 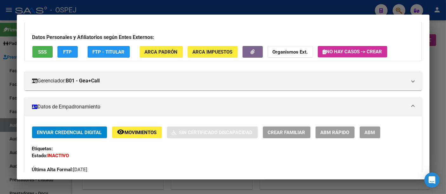 What do you see at coordinates (161, 52) in the screenshot?
I see `button: ARCA Padrón` at bounding box center [161, 52].